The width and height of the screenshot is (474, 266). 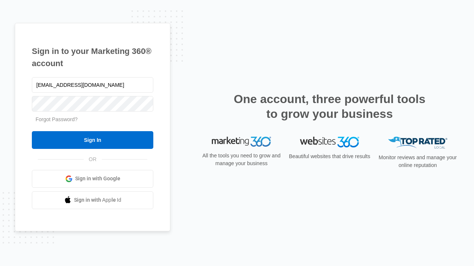 What do you see at coordinates (241, 142) in the screenshot?
I see `img: Marketing 360` at bounding box center [241, 142].